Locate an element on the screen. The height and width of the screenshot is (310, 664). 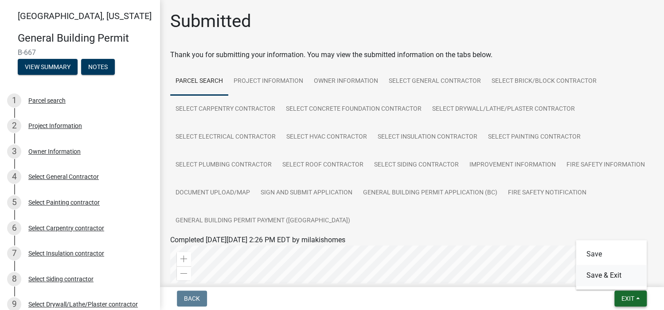
button: View Summary is located at coordinates (47, 67).